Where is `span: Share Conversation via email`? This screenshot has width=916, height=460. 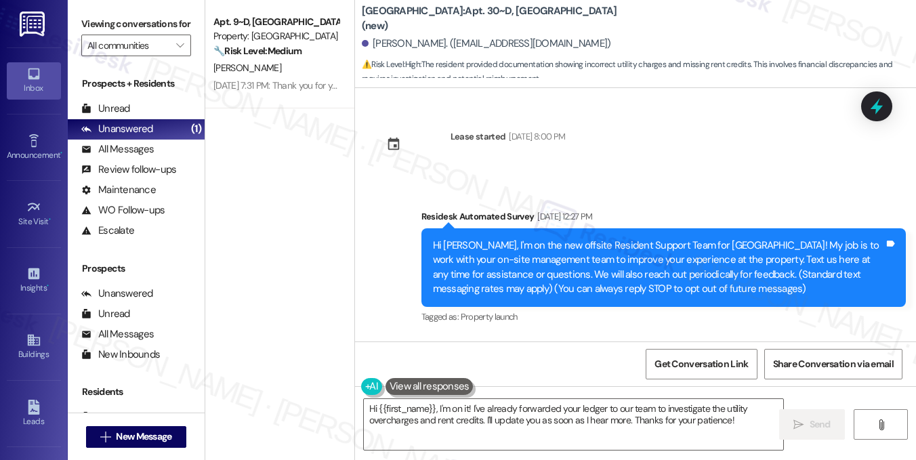 span: Share Conversation via email is located at coordinates (833, 364).